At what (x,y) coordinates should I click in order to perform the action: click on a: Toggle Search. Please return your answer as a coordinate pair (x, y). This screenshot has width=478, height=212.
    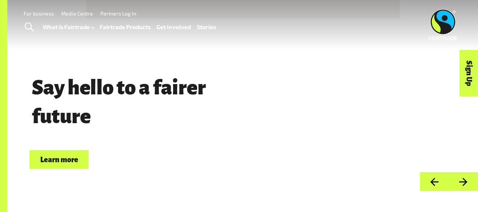
    Looking at the image, I should click on (29, 27).